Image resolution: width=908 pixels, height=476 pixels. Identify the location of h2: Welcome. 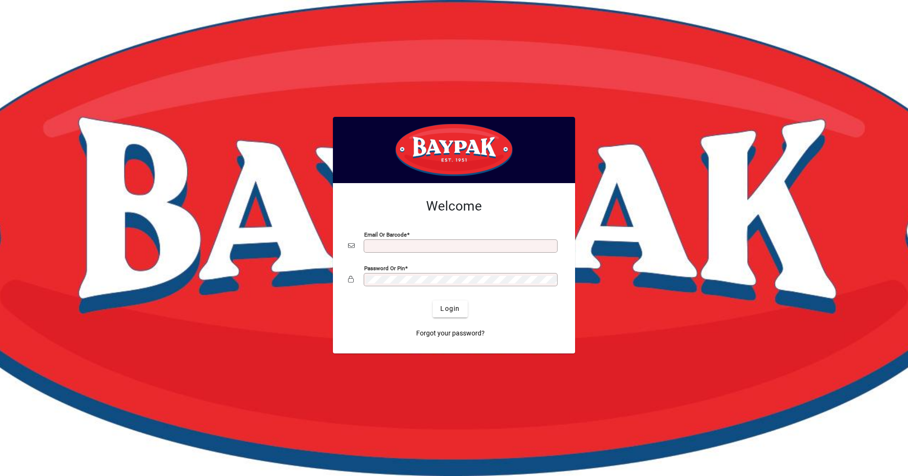
(454, 206).